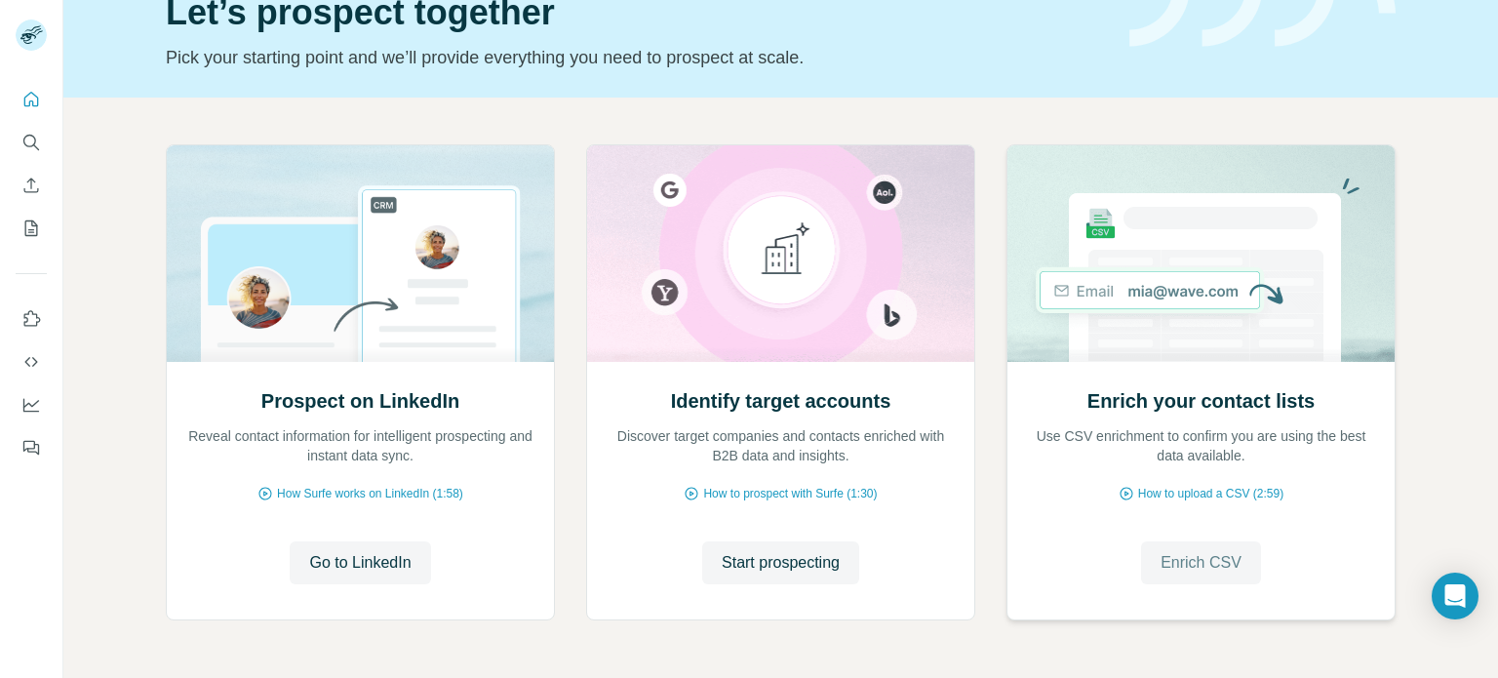 The height and width of the screenshot is (678, 1498). I want to click on h2: Identify target accounts, so click(781, 401).